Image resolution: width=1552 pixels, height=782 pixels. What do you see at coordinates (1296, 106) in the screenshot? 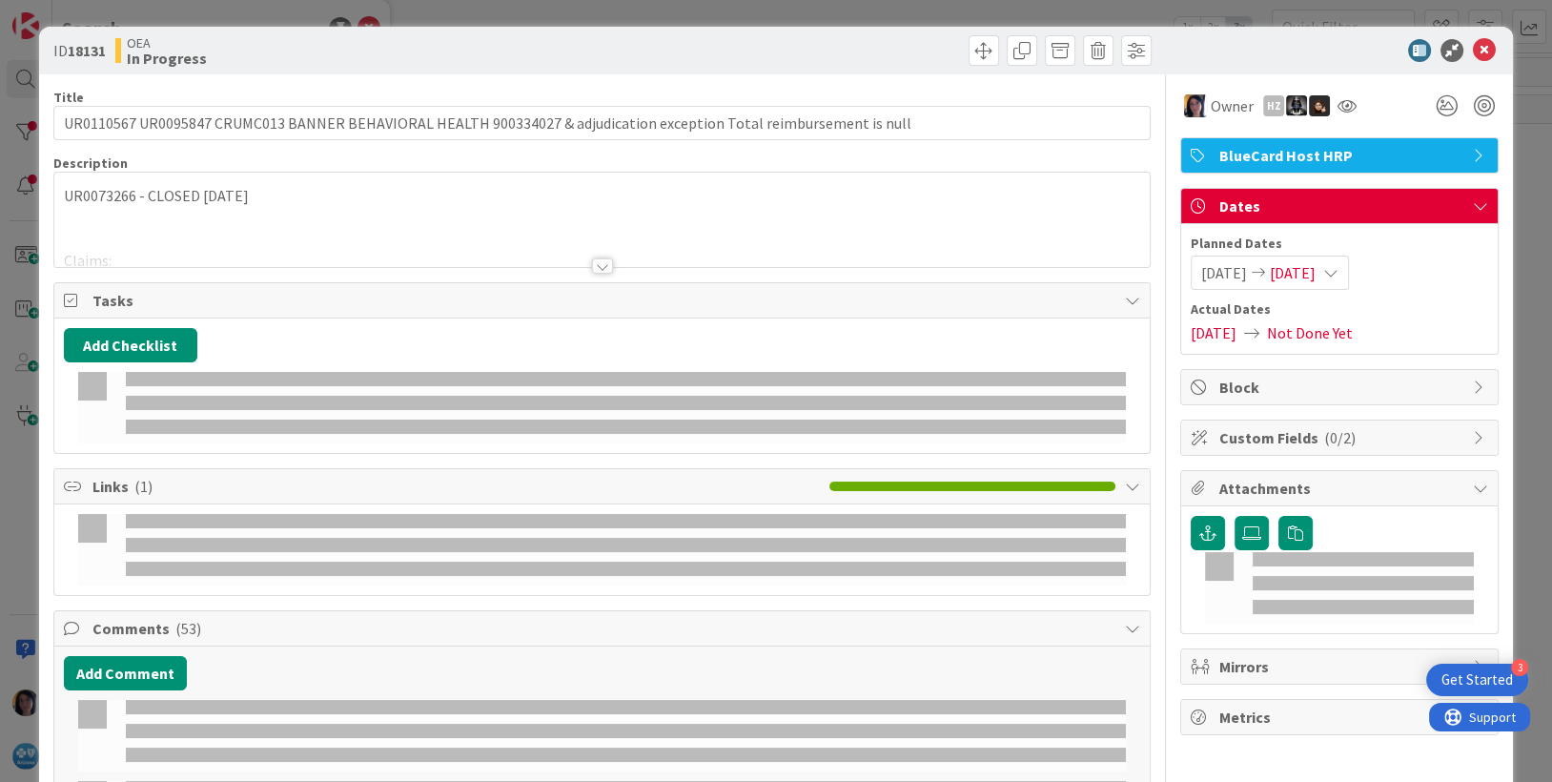
I see `img: KG` at bounding box center [1296, 106].